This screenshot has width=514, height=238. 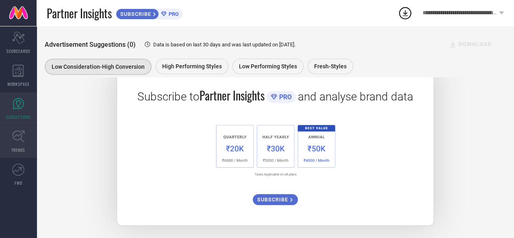 I want to click on a: SUBSCRIBE, so click(x=275, y=196).